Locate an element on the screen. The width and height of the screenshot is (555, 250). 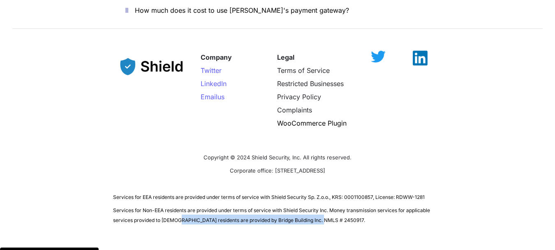
span: WooCommerce Plugin is located at coordinates (312, 123).